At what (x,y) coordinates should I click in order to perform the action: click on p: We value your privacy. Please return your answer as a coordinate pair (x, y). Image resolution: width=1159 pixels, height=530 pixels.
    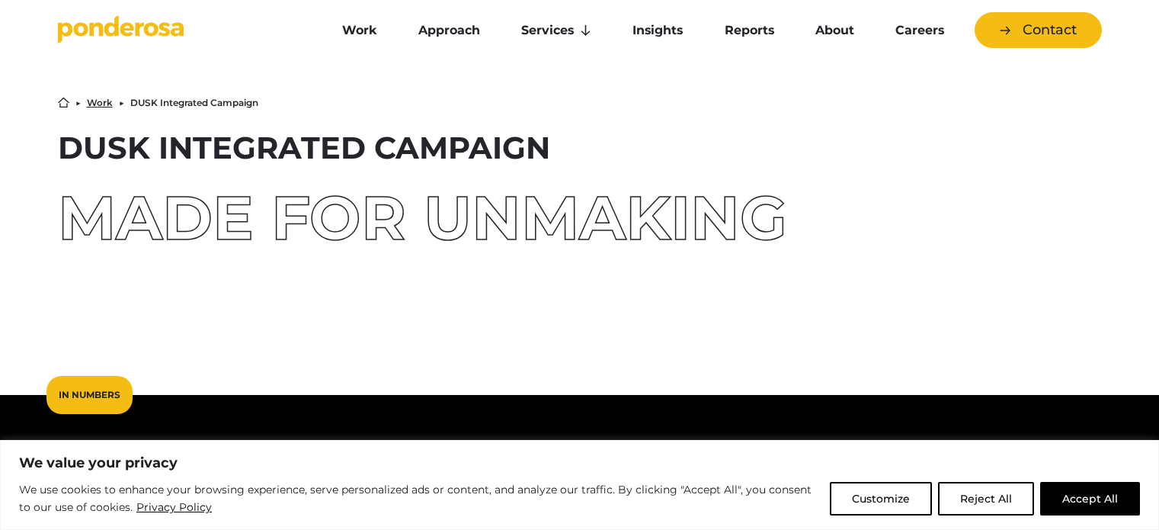
    Looking at the image, I should click on (579, 463).